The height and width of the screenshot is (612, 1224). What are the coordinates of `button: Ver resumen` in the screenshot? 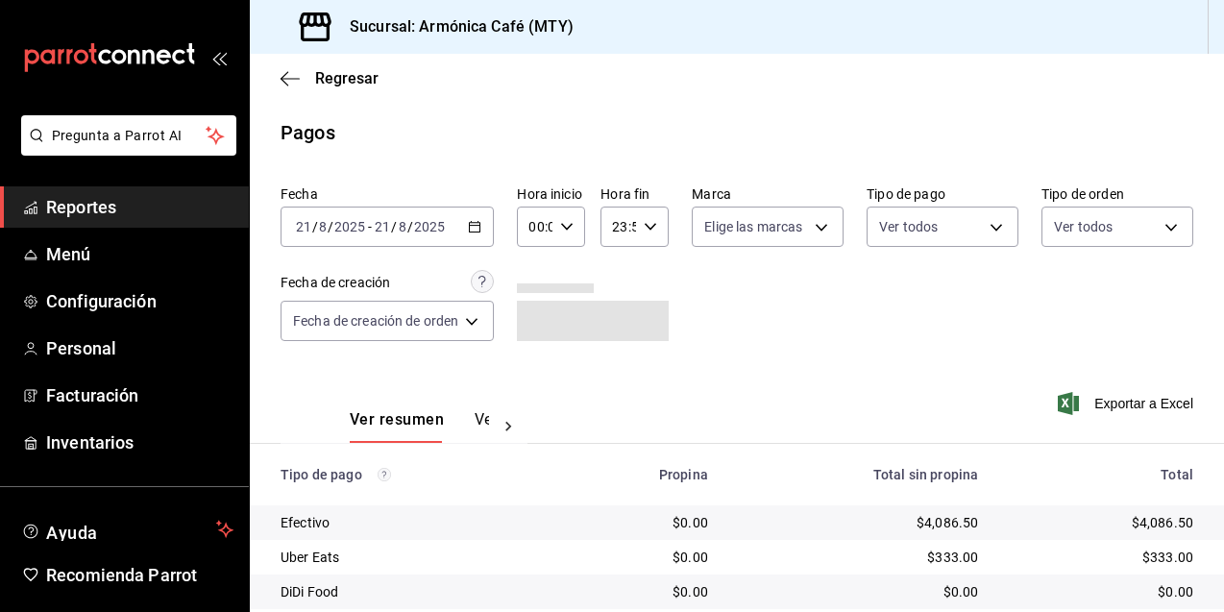 It's located at (397, 427).